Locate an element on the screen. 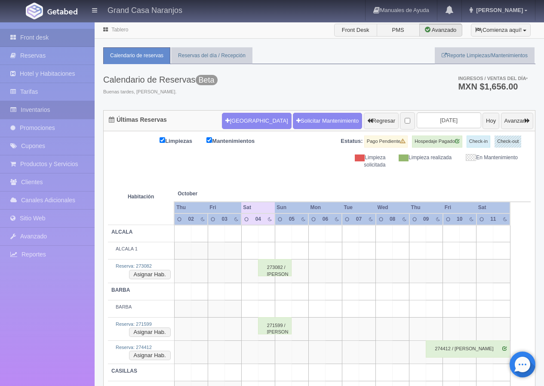 This screenshot has width=544, height=386. div: 04 is located at coordinates (258, 219).